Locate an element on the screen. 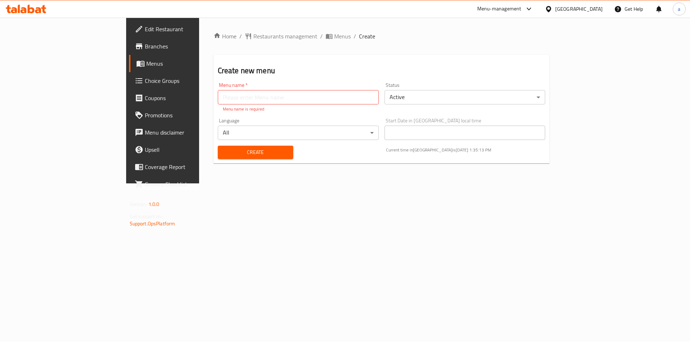 The width and height of the screenshot is (690, 342). span: Branches is located at coordinates (190, 46).